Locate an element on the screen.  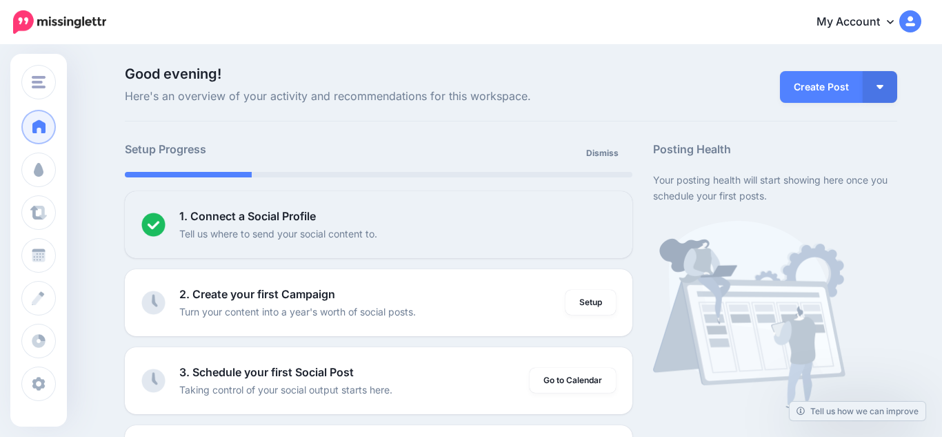
span: Good evening! is located at coordinates (173, 74).